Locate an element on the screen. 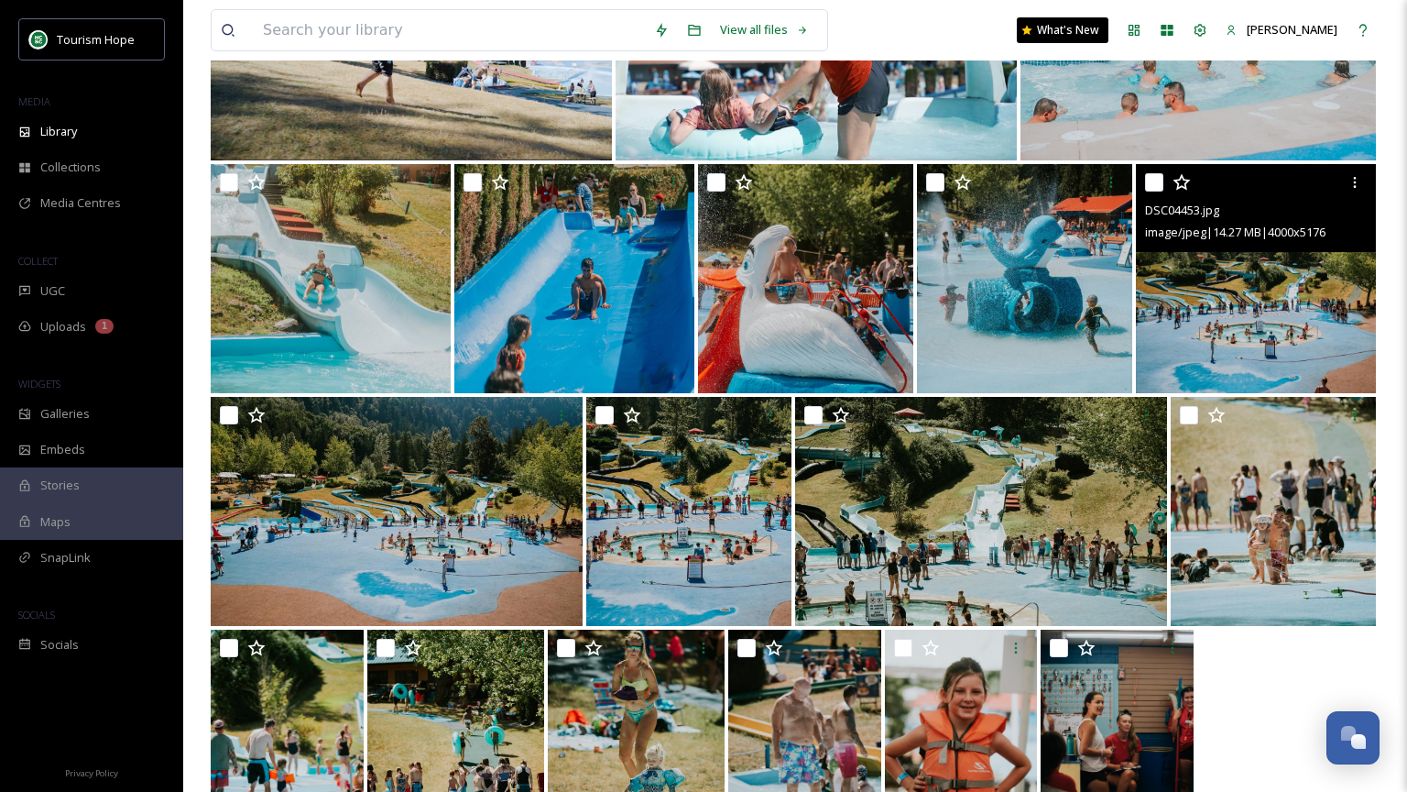 This screenshot has width=1407, height=792. img: DSC04427.jpg is located at coordinates (981, 511).